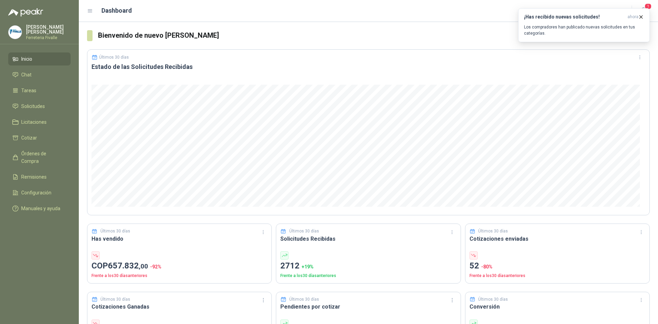 Image resolution: width=658 pixels, height=324 pixels. I want to click on p: COP, so click(179, 266).